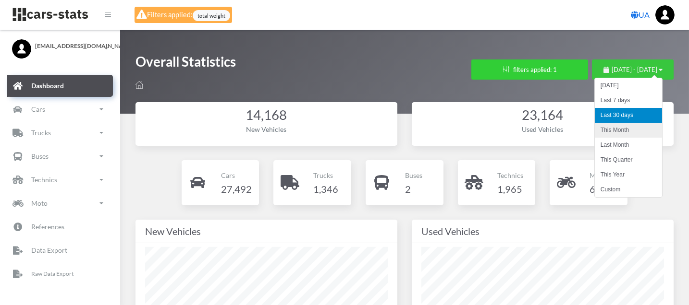 This screenshot has width=689, height=305. Describe the element at coordinates (266, 115) in the screenshot. I see `div: 14,168` at that location.